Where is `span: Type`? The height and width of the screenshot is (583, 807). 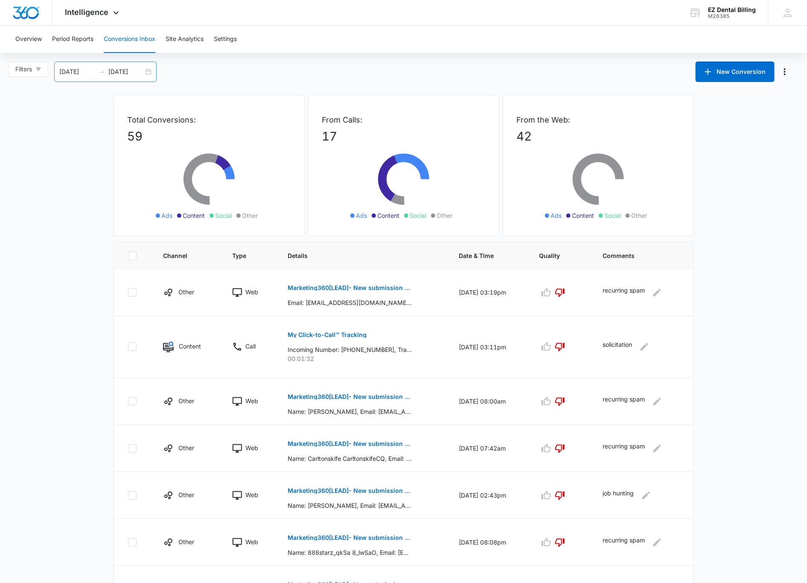
span: Type is located at coordinates (243, 255).